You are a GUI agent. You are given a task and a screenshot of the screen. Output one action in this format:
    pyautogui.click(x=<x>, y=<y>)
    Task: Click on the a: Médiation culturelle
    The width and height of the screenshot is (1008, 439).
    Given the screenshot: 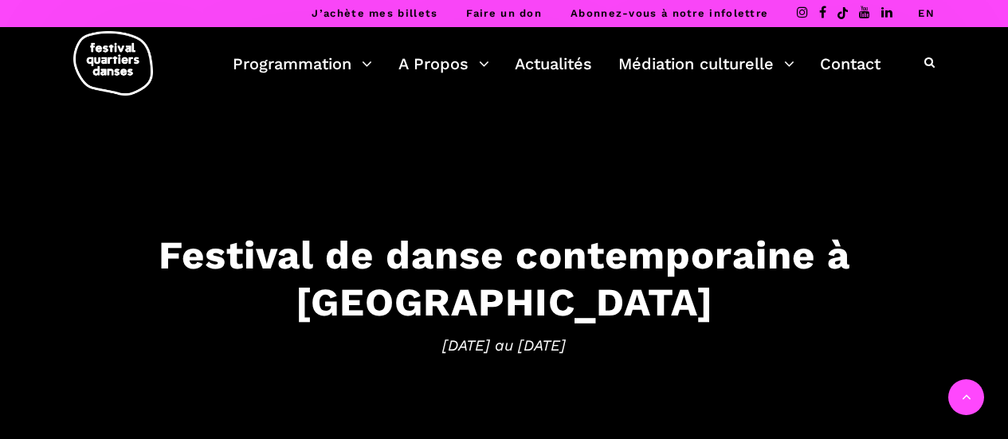 What is the action you would take?
    pyautogui.click(x=706, y=64)
    